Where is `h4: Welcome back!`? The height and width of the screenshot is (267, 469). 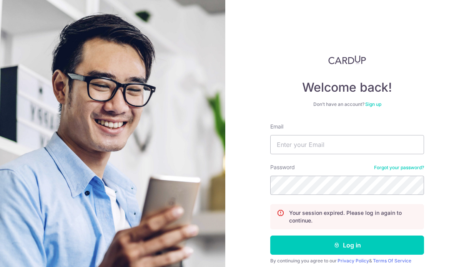 h4: Welcome back! is located at coordinates (347, 88).